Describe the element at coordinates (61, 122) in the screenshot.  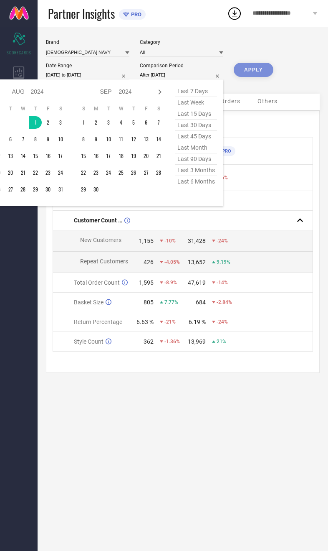
I see `td: Sat Aug 03 2024` at that location.